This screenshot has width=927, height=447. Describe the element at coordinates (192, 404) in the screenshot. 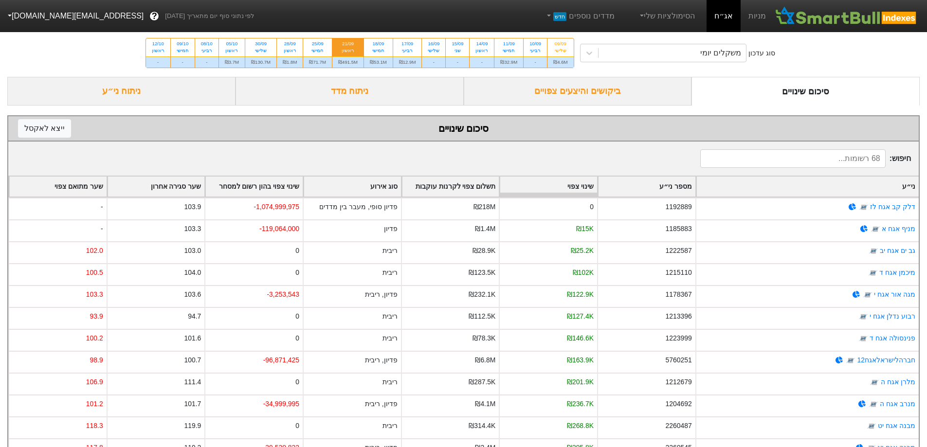

I see `div: 101.7` at that location.